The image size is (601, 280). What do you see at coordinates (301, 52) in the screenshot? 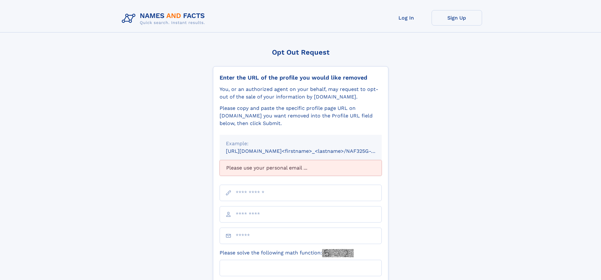
I see `div: Opt Out Request` at bounding box center [301, 52].